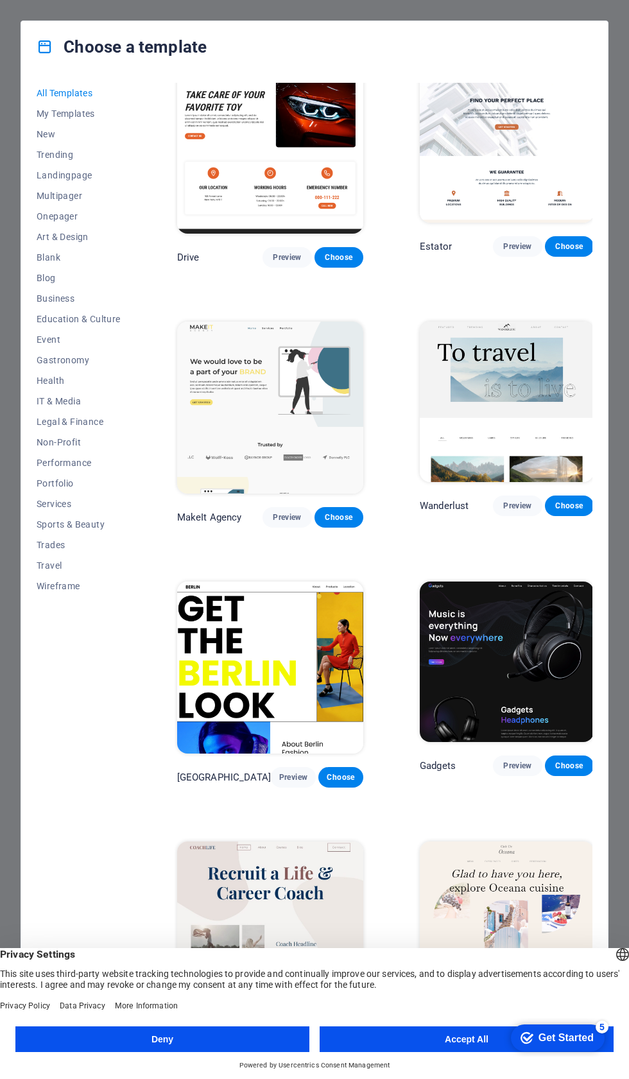 The width and height of the screenshot is (629, 1079). I want to click on button: Non-Profit, so click(78, 442).